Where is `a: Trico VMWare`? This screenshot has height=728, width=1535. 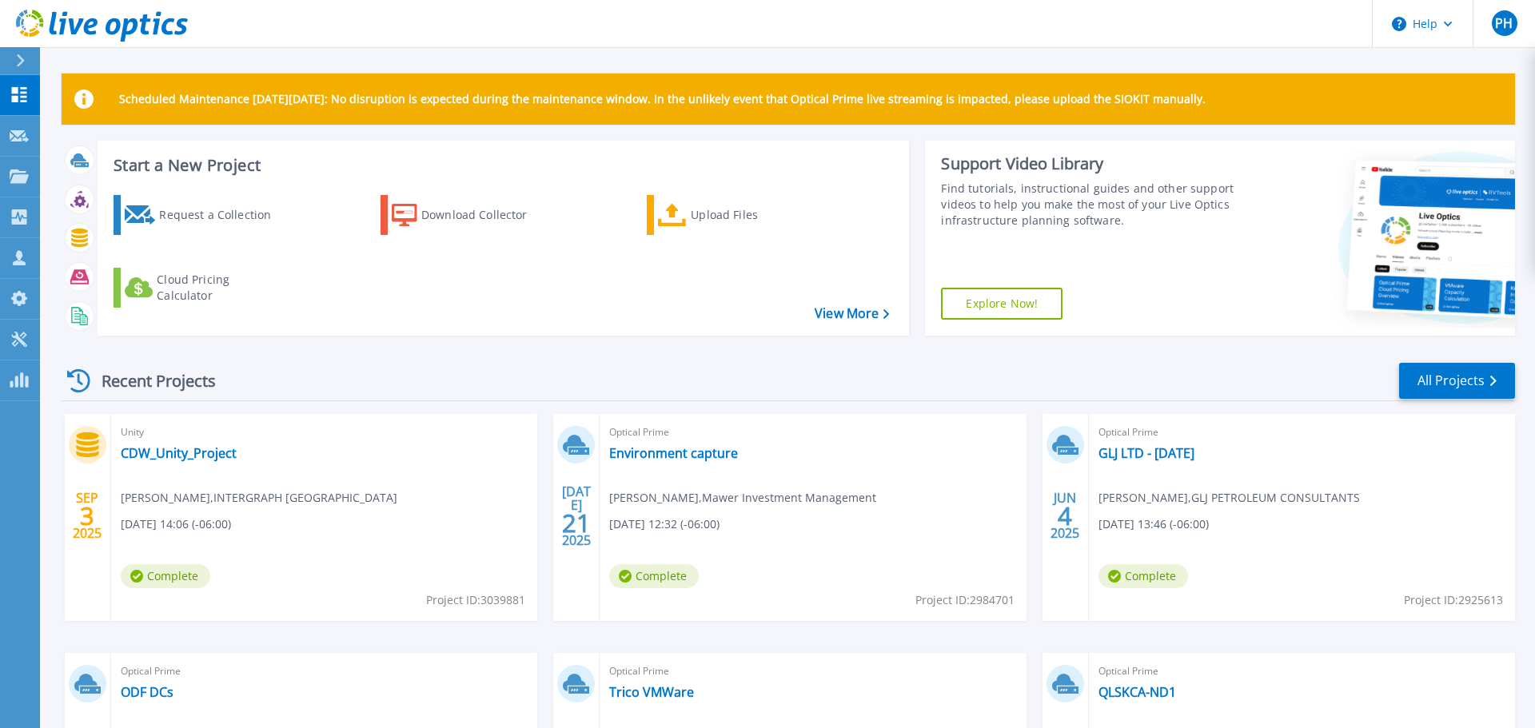 a: Trico VMWare is located at coordinates (652, 692).